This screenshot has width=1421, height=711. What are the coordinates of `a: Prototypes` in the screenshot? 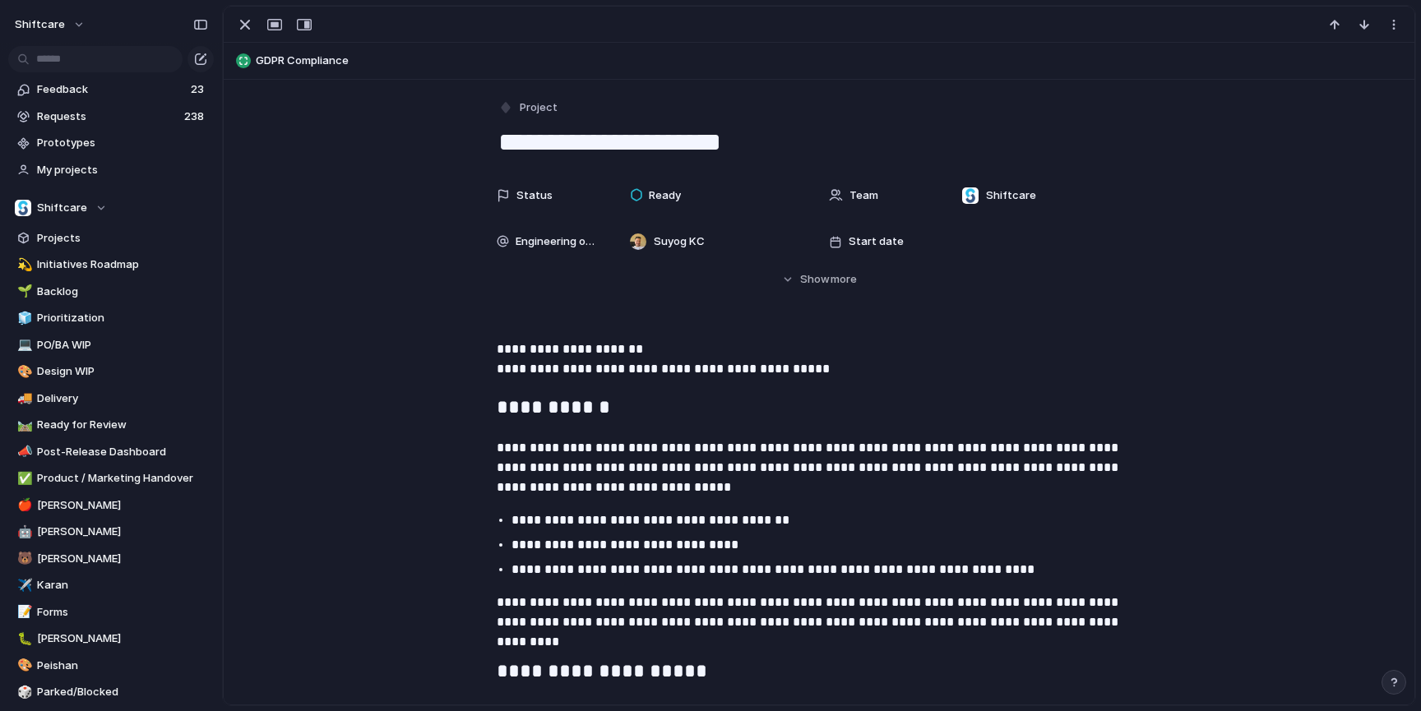 It's located at (111, 143).